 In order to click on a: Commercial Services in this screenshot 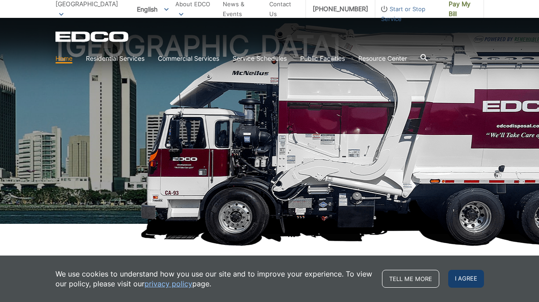, I will do `click(188, 59)`.